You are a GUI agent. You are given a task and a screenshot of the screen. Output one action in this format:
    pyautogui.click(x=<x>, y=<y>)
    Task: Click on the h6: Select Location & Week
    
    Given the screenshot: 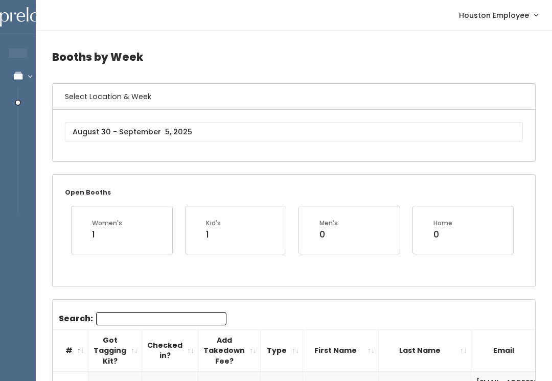 What is the action you would take?
    pyautogui.click(x=294, y=97)
    